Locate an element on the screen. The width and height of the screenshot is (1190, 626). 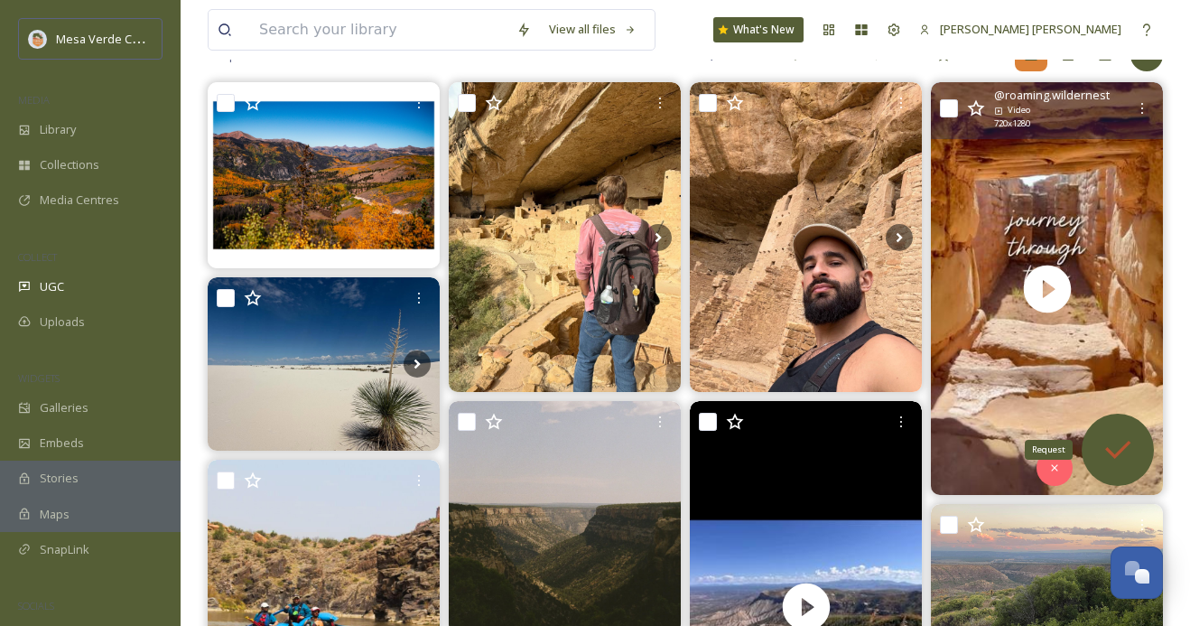
a: What's New is located at coordinates (758, 30).